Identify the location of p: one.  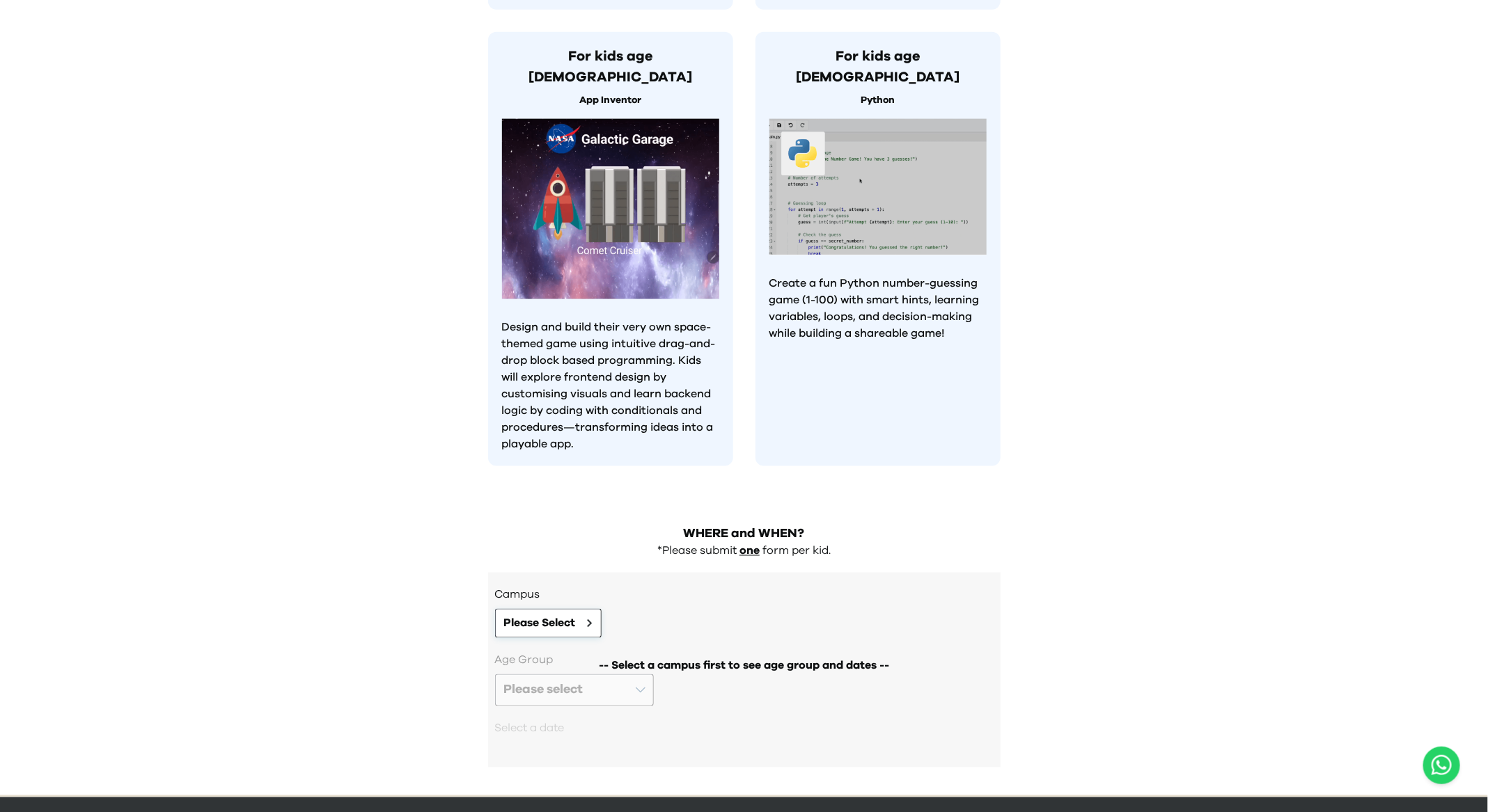
(749, 551).